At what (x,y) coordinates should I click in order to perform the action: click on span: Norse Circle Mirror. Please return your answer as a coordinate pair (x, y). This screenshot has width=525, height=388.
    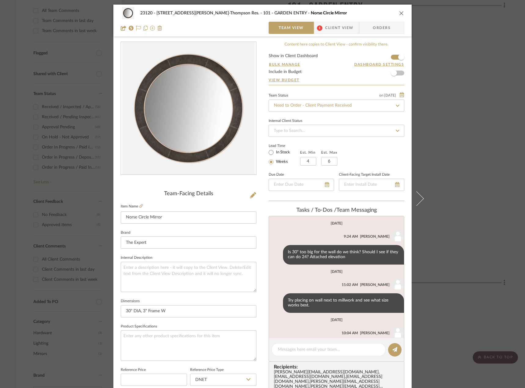
    Looking at the image, I should click on (329, 13).